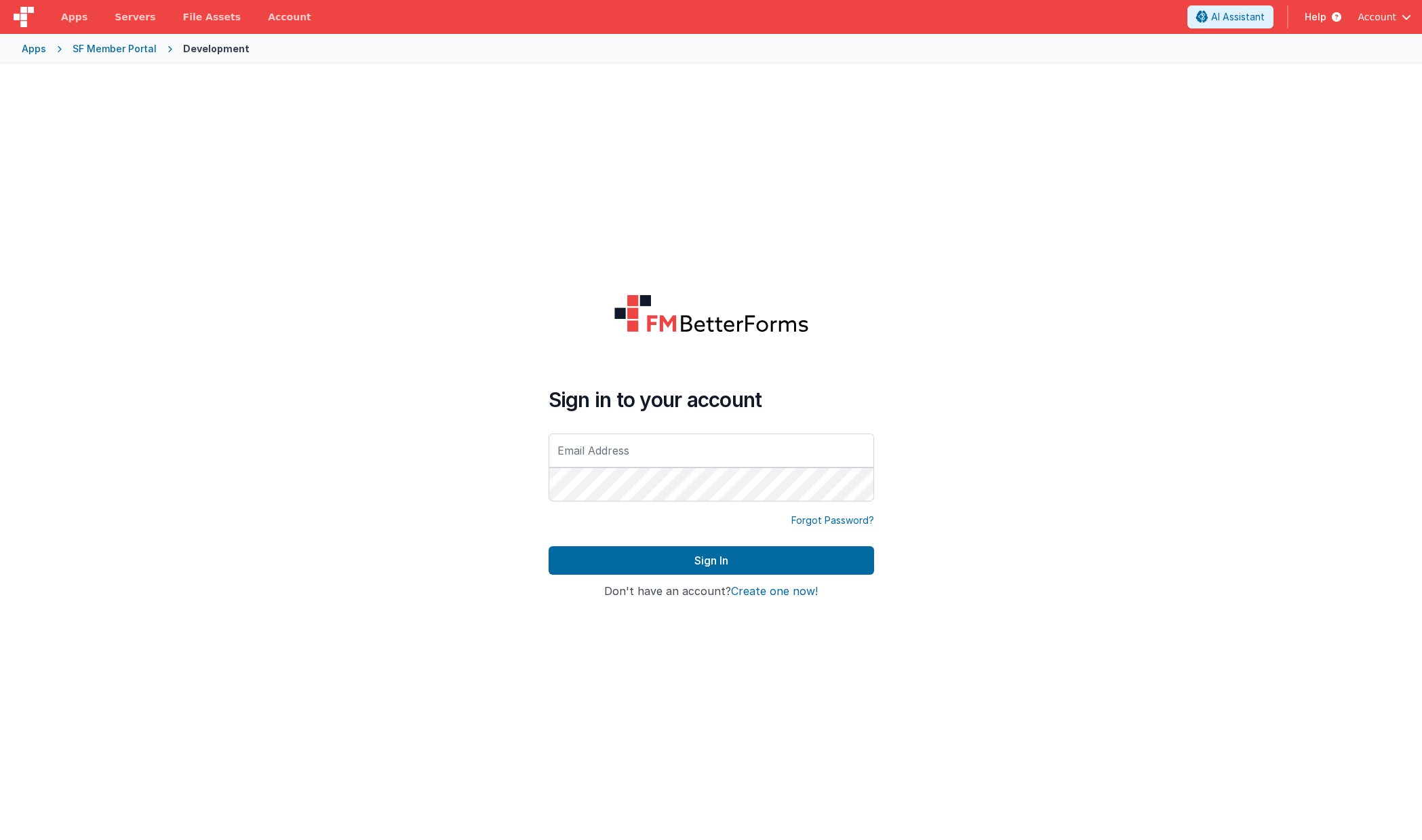  What do you see at coordinates (34, 48) in the screenshot?
I see `div: Apps` at bounding box center [34, 48].